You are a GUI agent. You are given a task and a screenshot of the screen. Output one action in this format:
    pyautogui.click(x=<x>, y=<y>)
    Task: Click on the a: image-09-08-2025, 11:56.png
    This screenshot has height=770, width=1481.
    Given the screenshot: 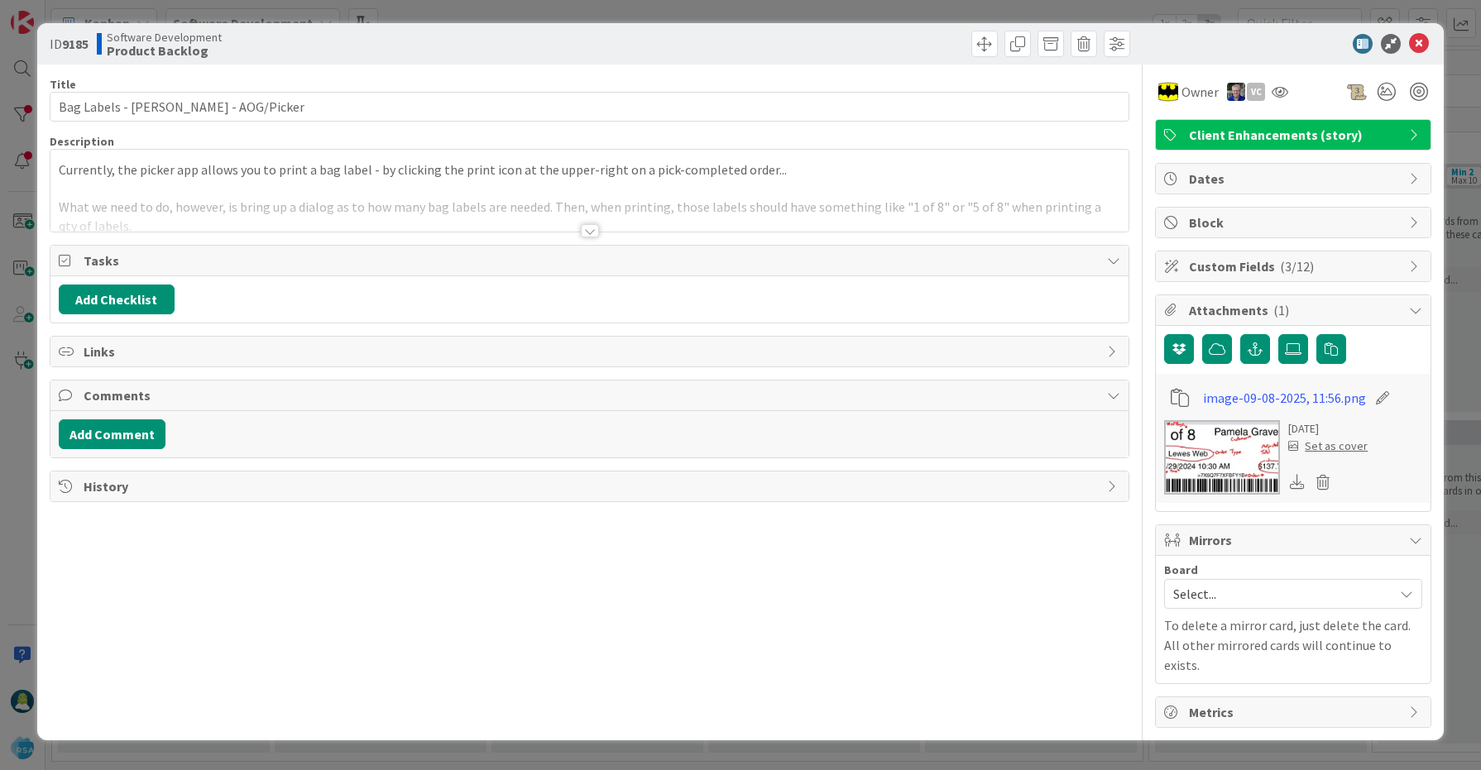 What is the action you would take?
    pyautogui.click(x=1284, y=398)
    